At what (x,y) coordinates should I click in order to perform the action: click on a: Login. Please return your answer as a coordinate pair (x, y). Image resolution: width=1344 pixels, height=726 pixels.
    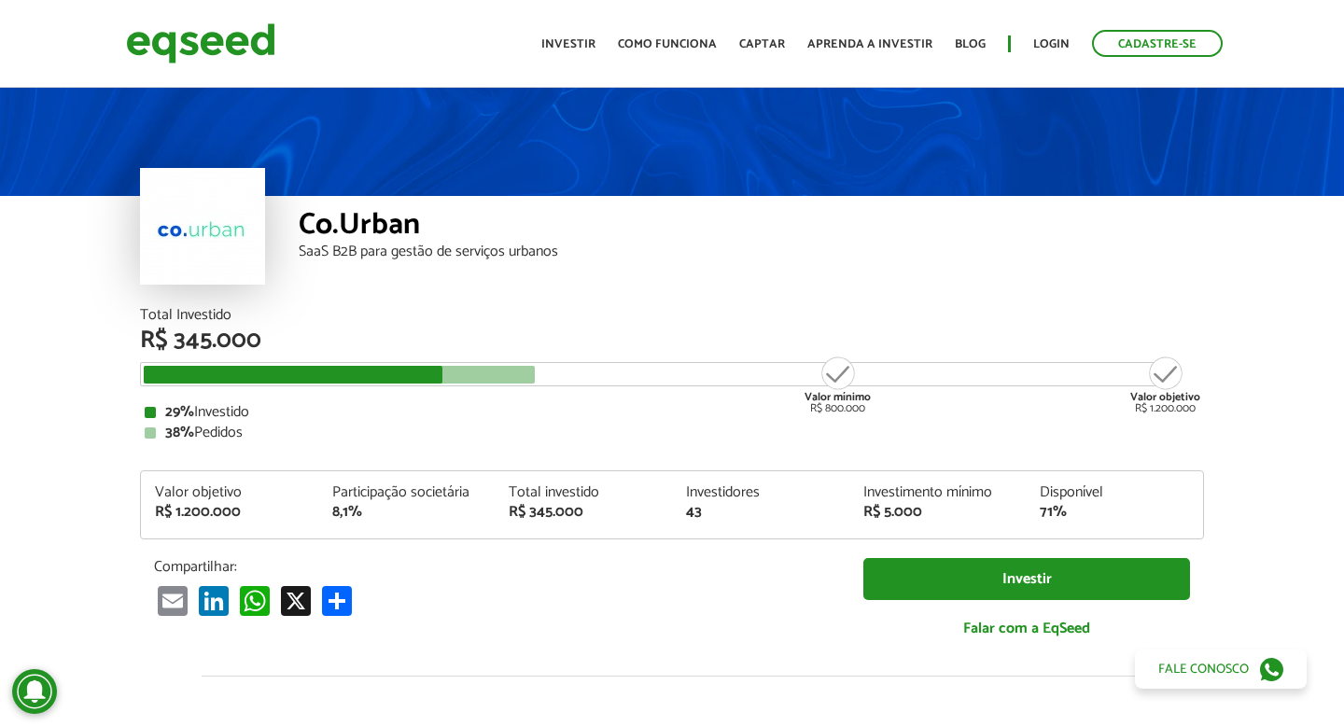
    Looking at the image, I should click on (1051, 44).